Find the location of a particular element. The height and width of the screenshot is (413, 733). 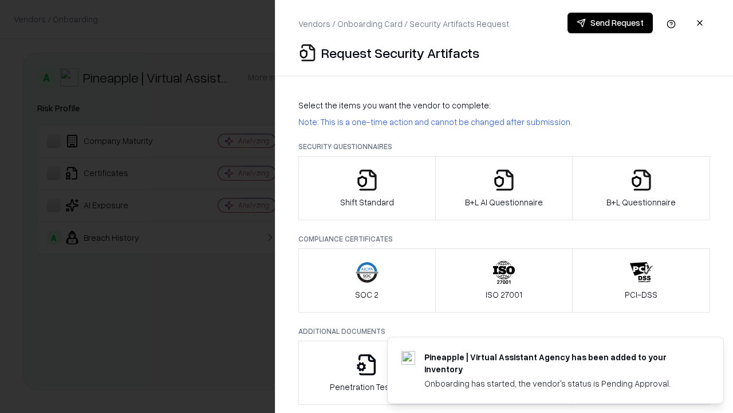

p: SOC 2 is located at coordinates (367, 294).